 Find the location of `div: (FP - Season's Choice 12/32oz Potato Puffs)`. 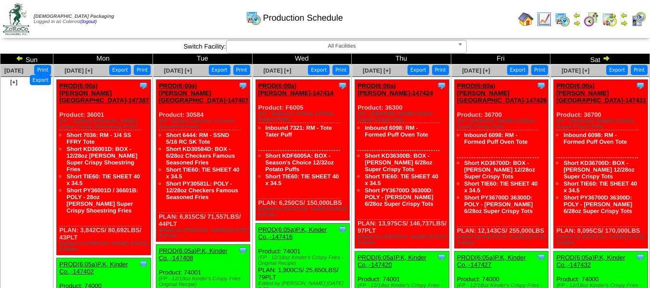

div: (FP - Season's Choice 12/32oz Potato Puffs) is located at coordinates (304, 117).